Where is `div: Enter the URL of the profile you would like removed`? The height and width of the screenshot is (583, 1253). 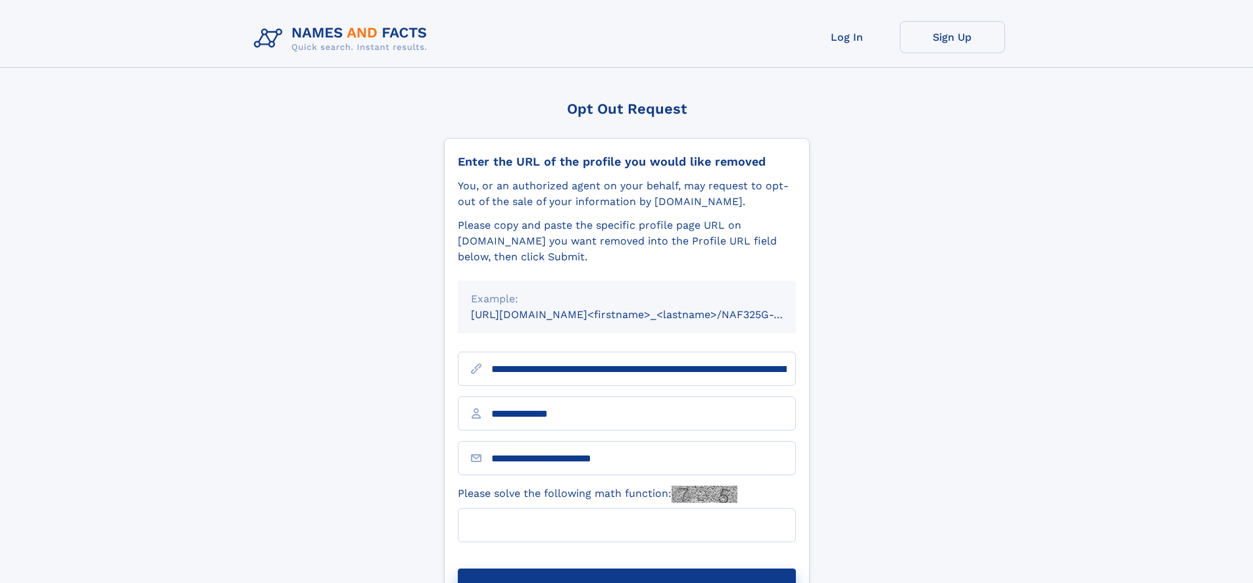 div: Enter the URL of the profile you would like removed is located at coordinates (627, 162).